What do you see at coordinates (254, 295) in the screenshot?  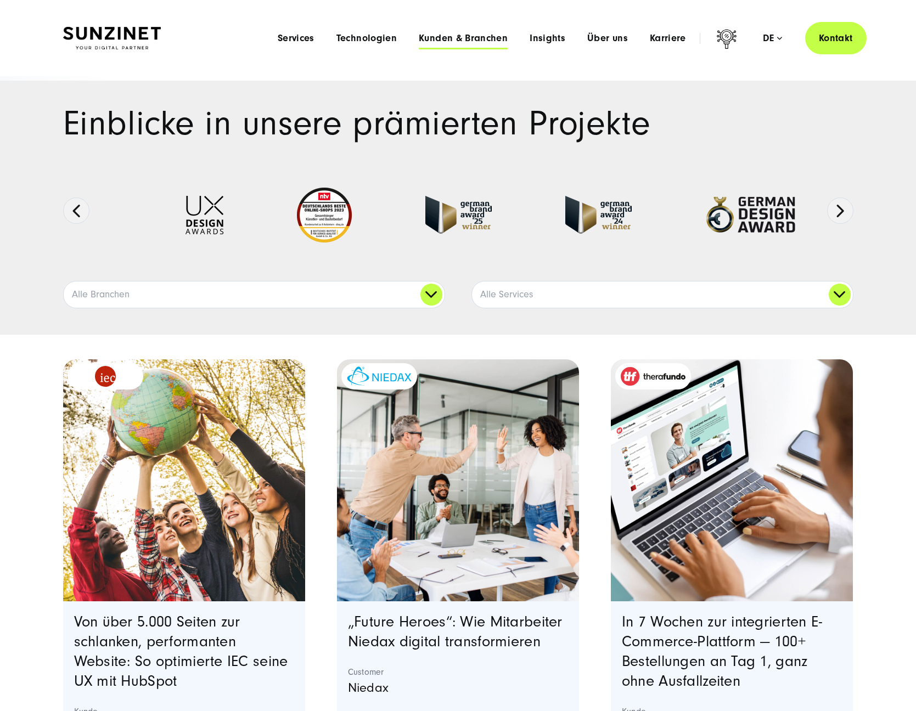 I see `a: Alle Branchen` at bounding box center [254, 295].